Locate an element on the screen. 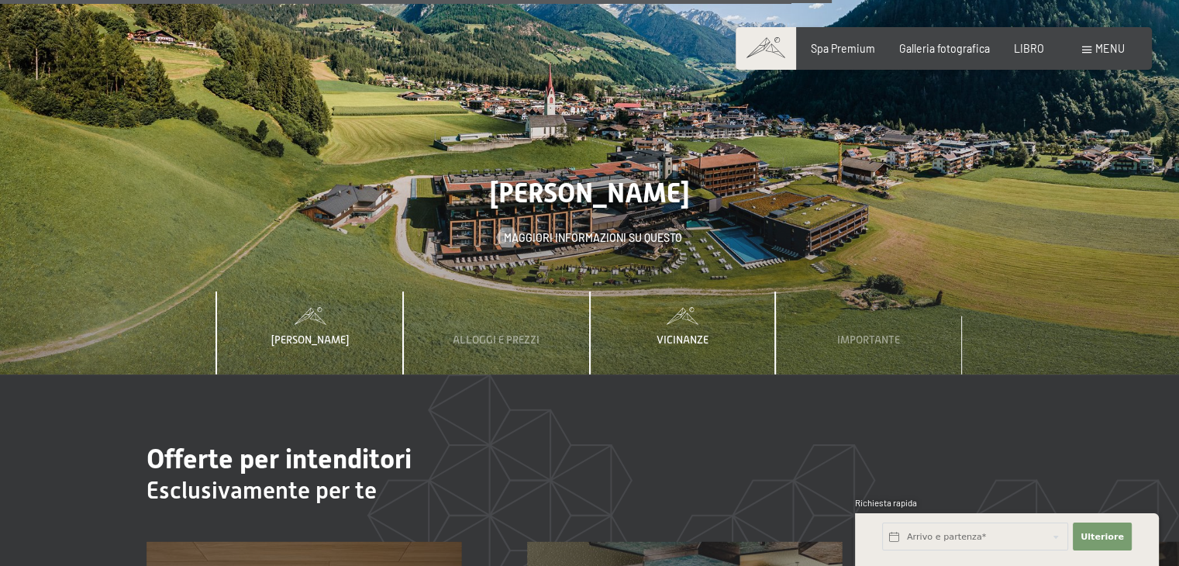  font: LIBRO is located at coordinates (1029, 48).